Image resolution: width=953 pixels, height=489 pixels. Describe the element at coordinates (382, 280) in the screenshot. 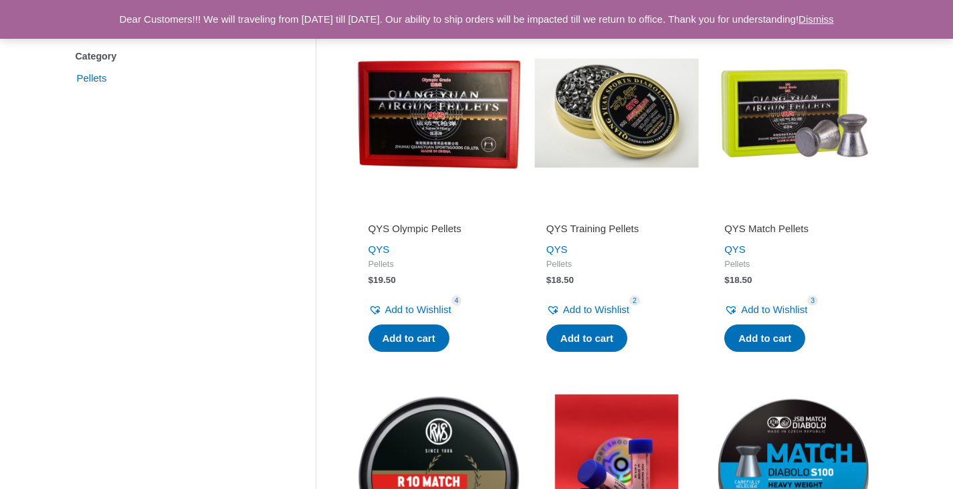

I see `bdi: 19.50` at that location.